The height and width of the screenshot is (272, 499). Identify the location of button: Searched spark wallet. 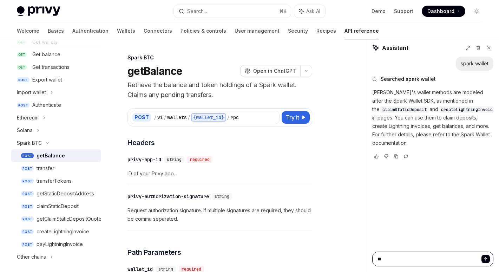
(433, 79).